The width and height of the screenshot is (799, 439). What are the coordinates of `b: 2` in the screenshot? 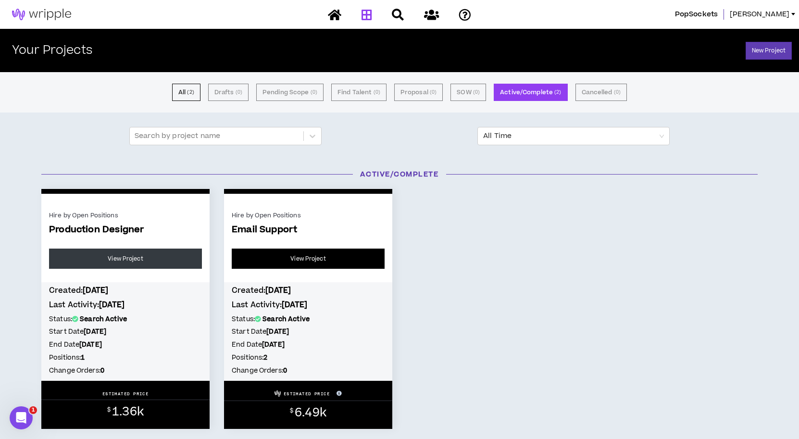 It's located at (266, 358).